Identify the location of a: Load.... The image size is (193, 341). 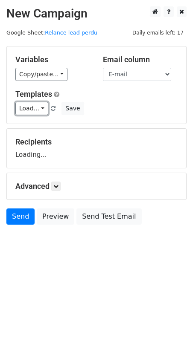
(32, 108).